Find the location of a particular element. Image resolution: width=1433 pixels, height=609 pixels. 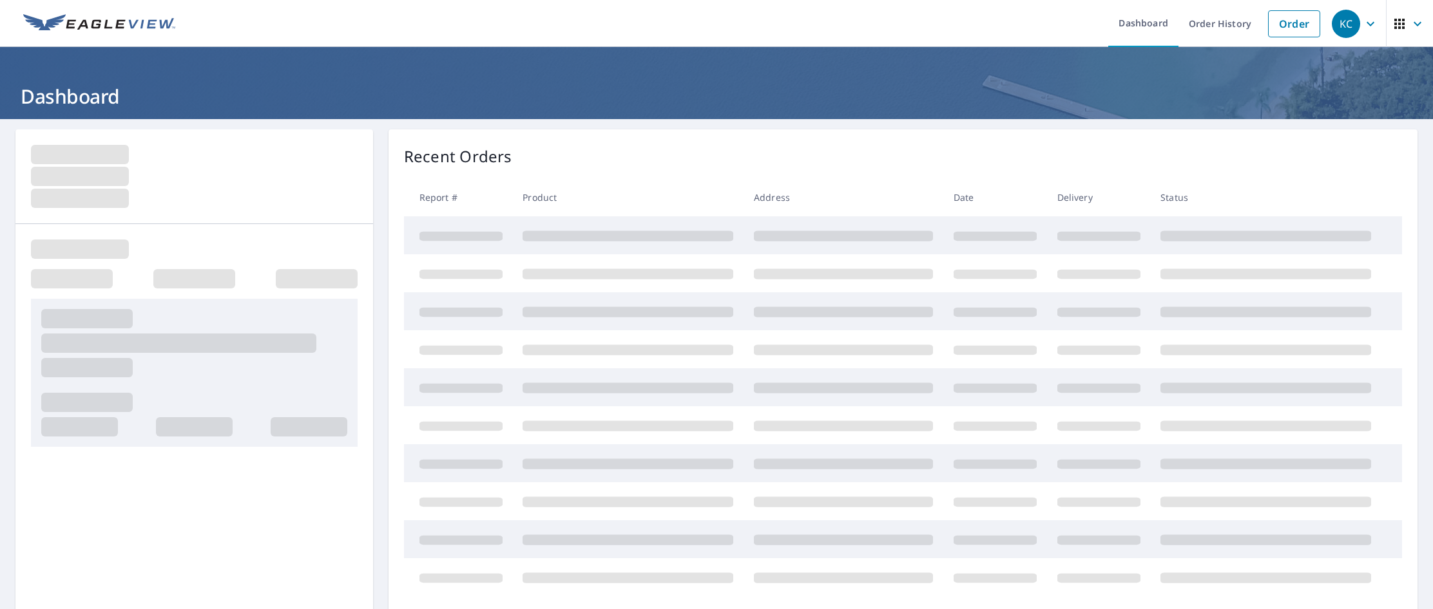

th: Product is located at coordinates (628, 197).